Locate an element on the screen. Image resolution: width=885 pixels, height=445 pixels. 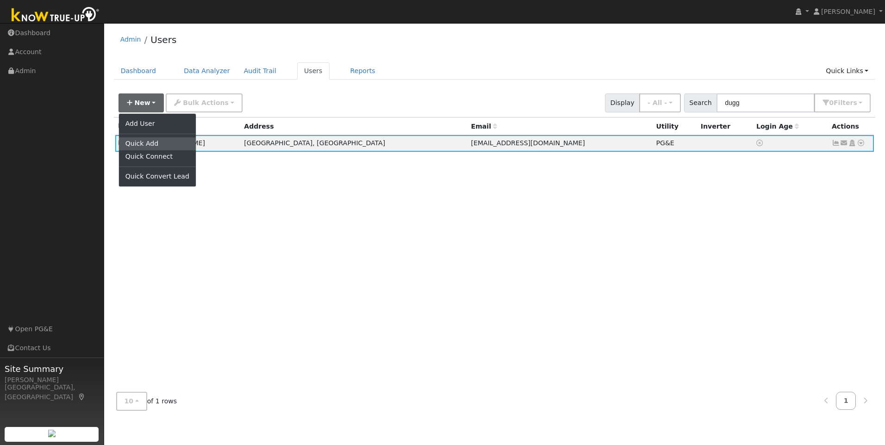
input: Search is located at coordinates (765, 103).